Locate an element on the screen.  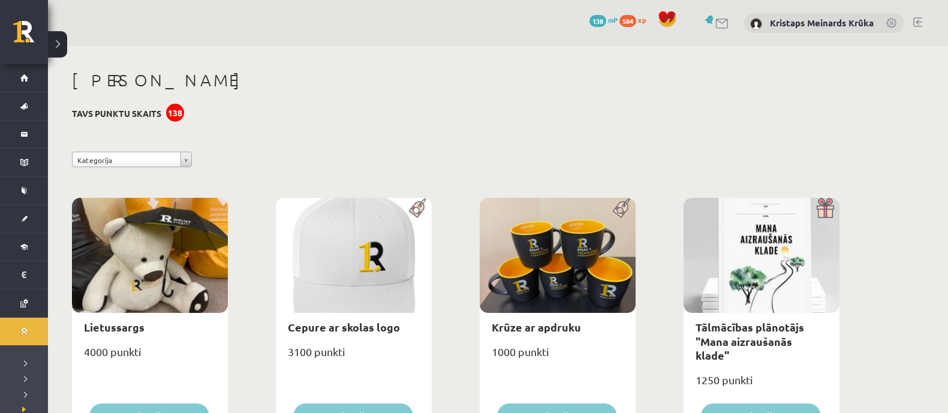
a: Lietussargs is located at coordinates (114, 327).